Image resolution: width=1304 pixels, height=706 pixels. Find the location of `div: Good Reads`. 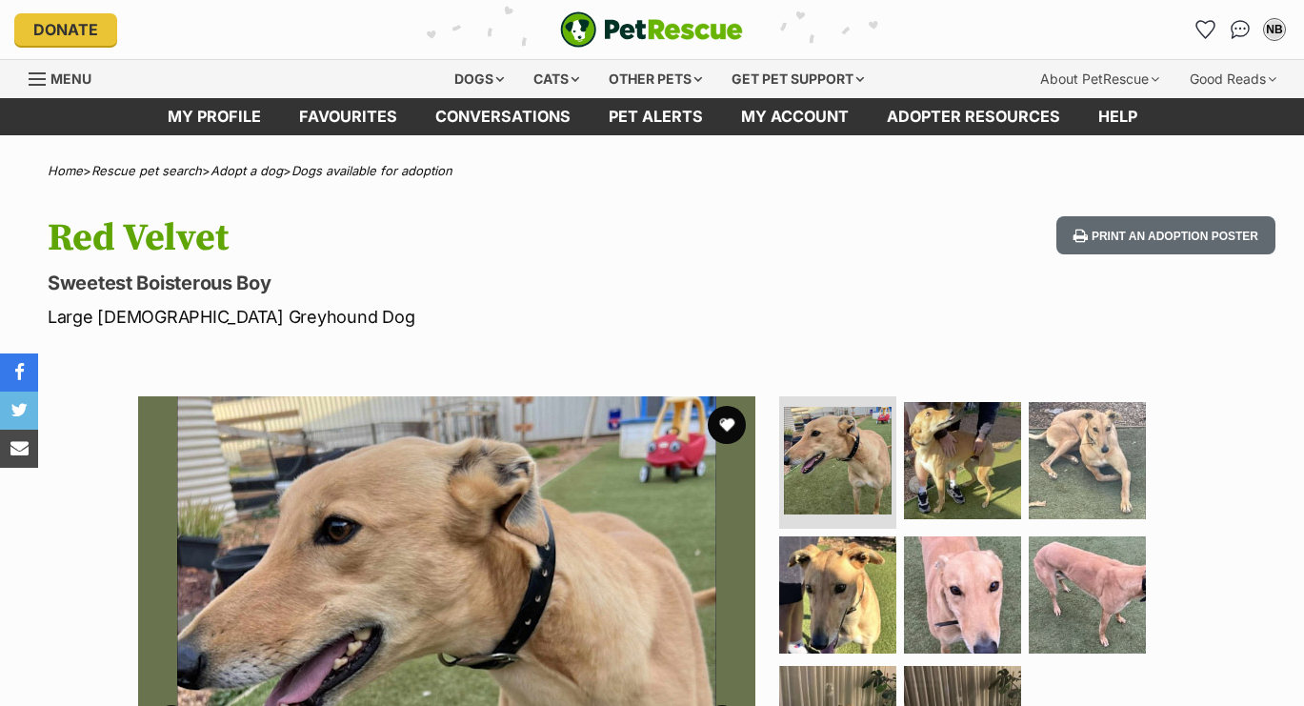

div: Good Reads is located at coordinates (1232, 79).